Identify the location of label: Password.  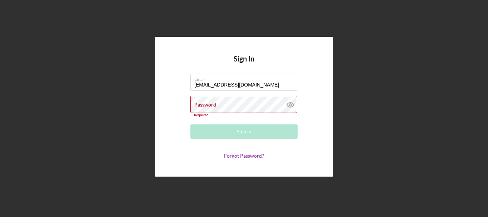
(205, 105).